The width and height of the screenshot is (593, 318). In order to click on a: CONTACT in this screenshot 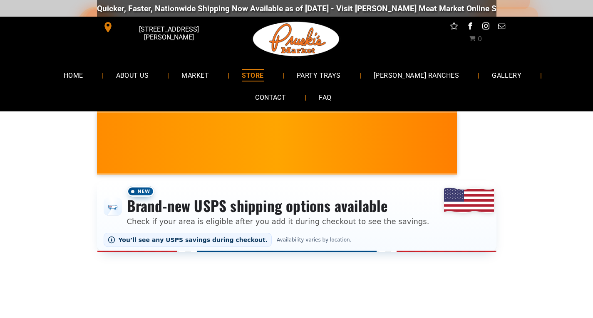, I will do `click(270, 97)`.